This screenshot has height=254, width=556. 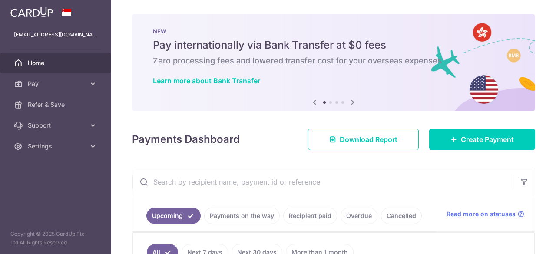 I want to click on a: Overdue, so click(x=359, y=216).